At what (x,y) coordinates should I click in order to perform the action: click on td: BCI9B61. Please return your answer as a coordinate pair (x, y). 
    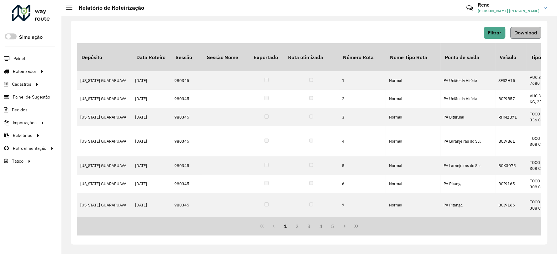
    Looking at the image, I should click on (511, 141).